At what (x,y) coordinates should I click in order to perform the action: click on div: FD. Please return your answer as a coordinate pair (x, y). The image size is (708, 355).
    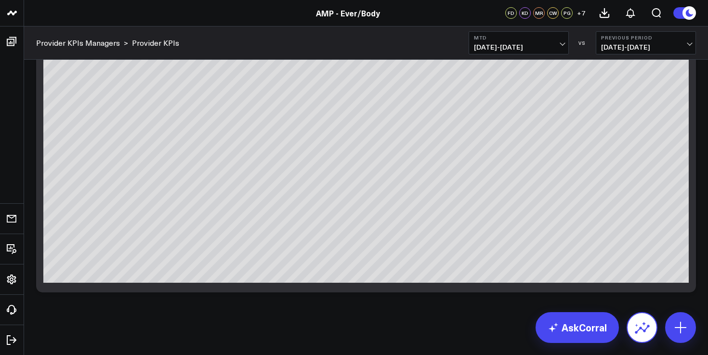
    Looking at the image, I should click on (511, 13).